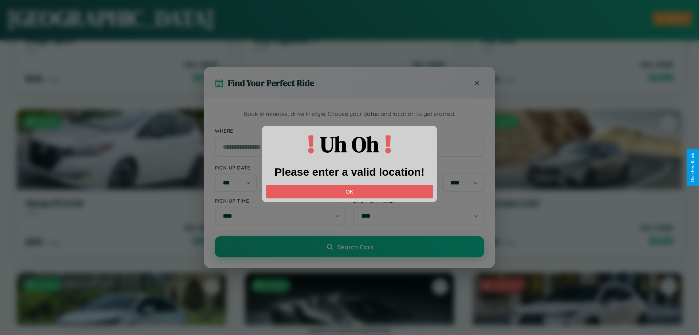 Image resolution: width=699 pixels, height=335 pixels. I want to click on p: Book in minutes, drive in style. Choose your dates and location to get started., so click(350, 114).